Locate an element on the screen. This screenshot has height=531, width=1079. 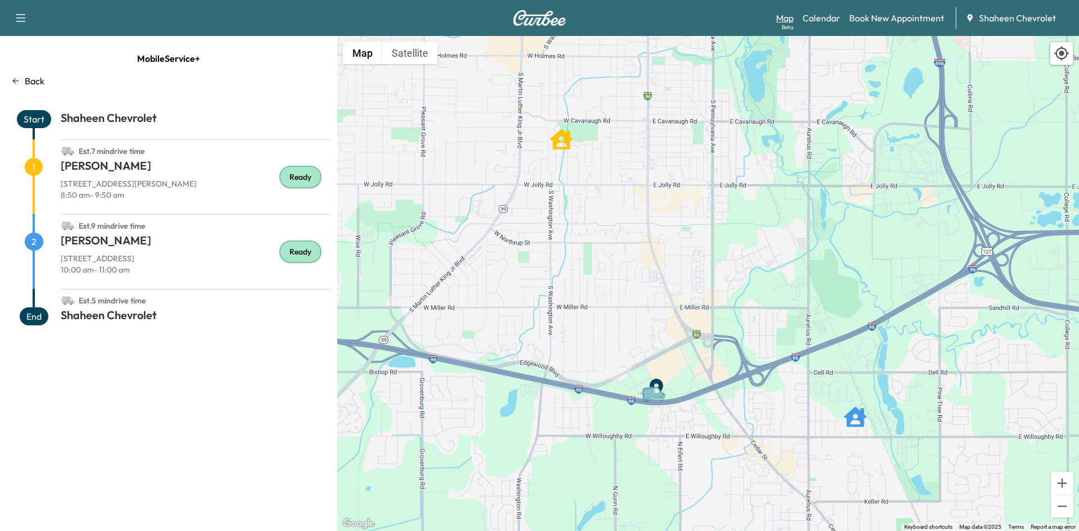
a: MapBeta is located at coordinates (784, 18).